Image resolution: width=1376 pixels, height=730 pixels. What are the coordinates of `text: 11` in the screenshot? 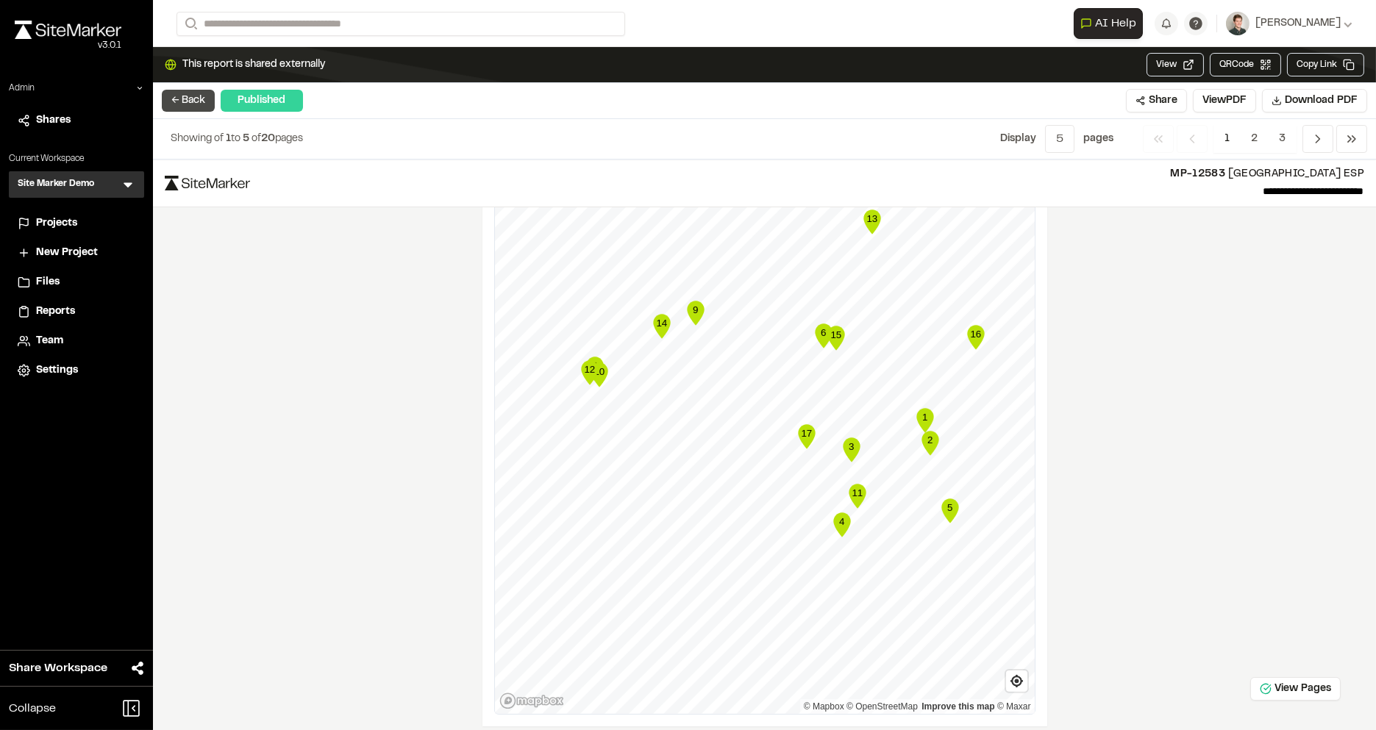 It's located at (857, 493).